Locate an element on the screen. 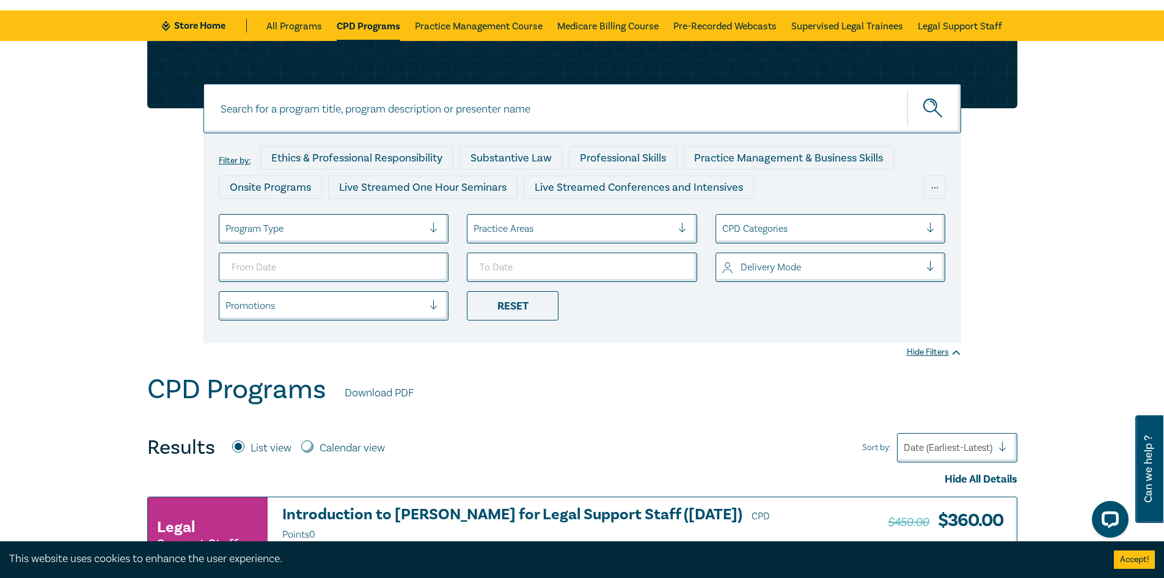  label: List view is located at coordinates (271, 448).